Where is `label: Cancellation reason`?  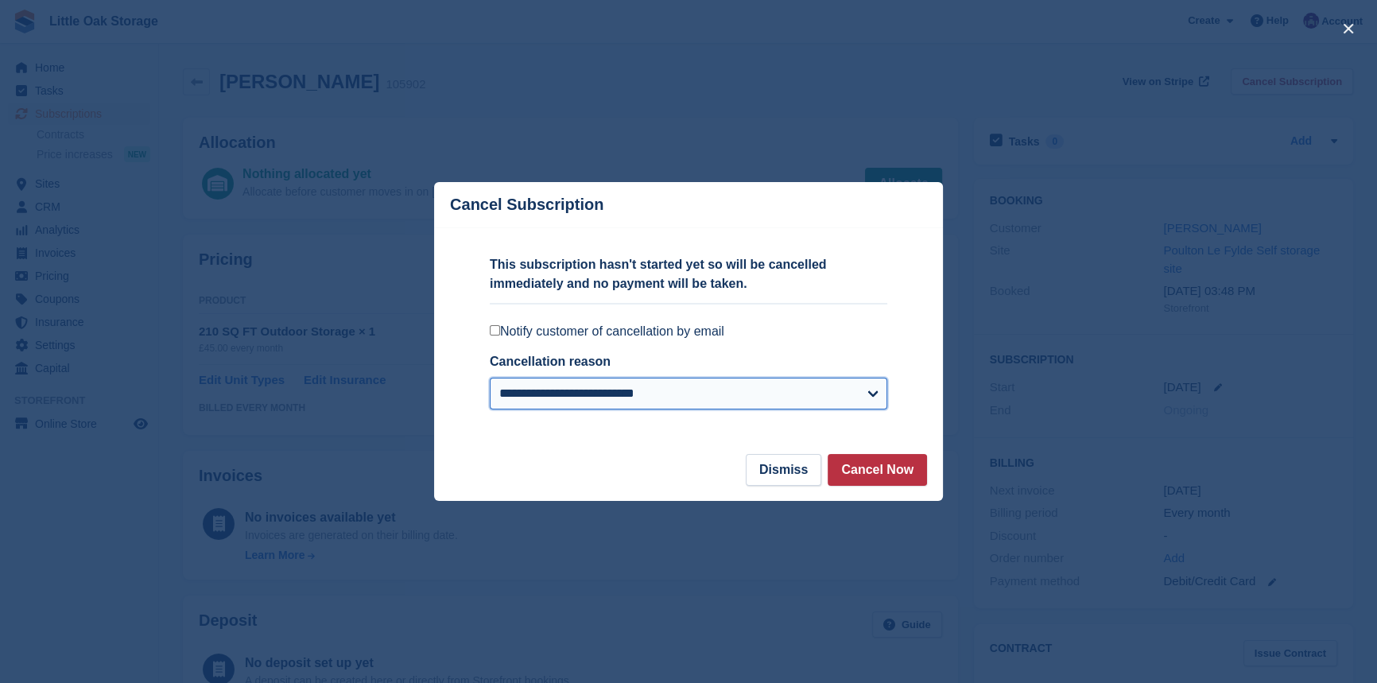 label: Cancellation reason is located at coordinates (550, 361).